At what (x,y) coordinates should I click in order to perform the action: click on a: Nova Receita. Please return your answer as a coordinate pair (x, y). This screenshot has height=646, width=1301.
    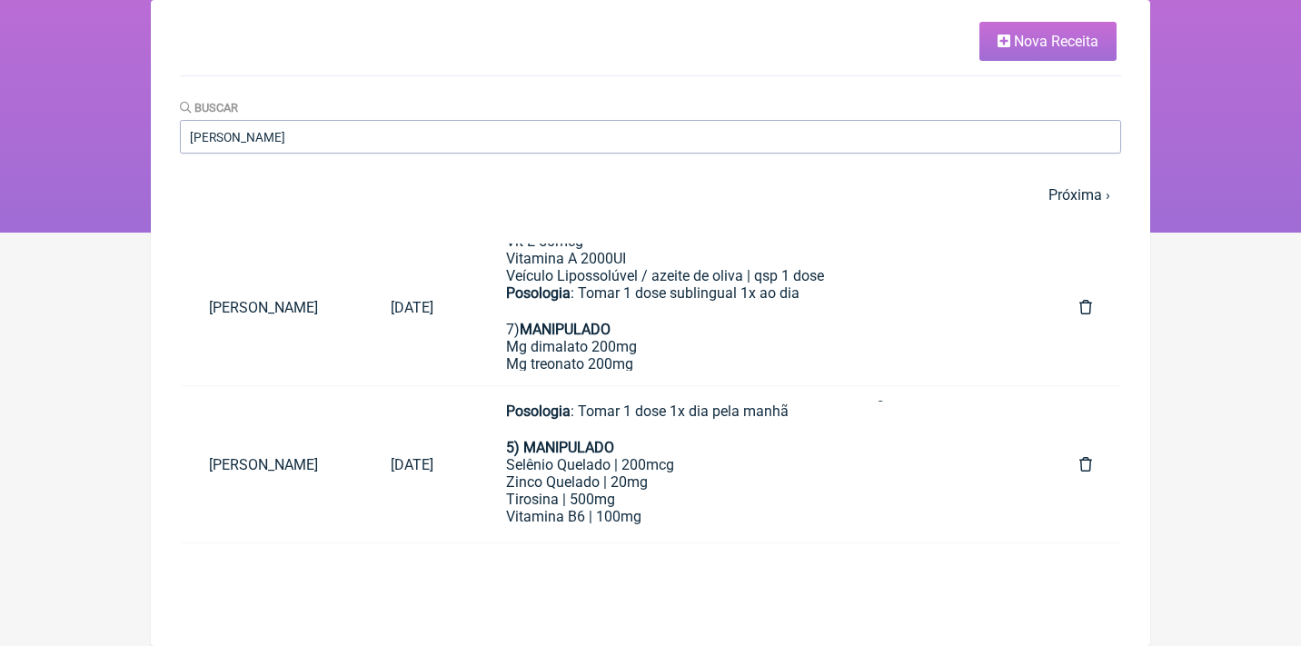
    Looking at the image, I should click on (1048, 41).